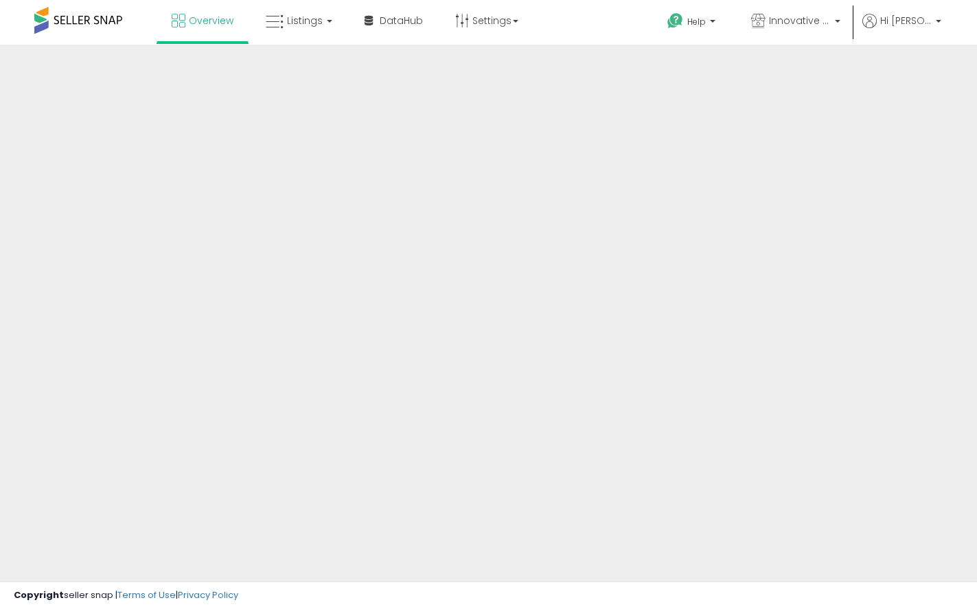  Describe the element at coordinates (126, 596) in the screenshot. I see `div: seller snap | |` at that location.